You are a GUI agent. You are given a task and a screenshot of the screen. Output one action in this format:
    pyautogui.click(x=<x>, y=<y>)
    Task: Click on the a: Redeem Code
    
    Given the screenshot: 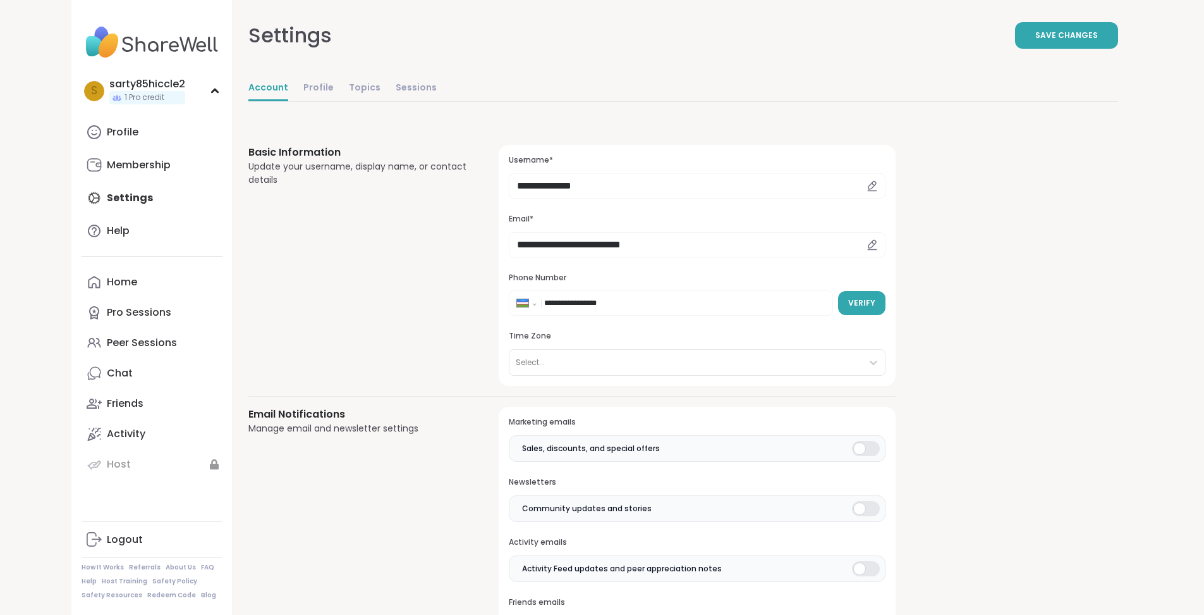 What is the action you would take?
    pyautogui.click(x=171, y=595)
    